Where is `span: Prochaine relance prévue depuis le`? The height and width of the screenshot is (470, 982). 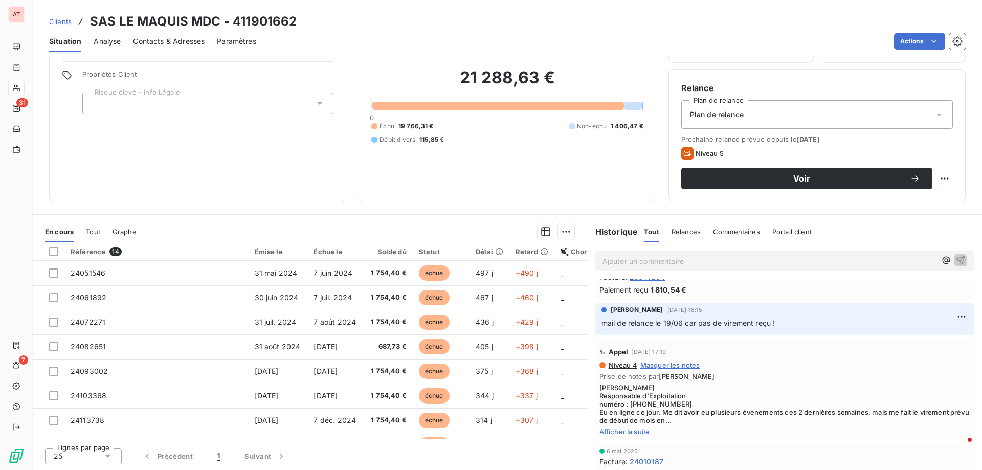 span: Prochaine relance prévue depuis le is located at coordinates (817, 139).